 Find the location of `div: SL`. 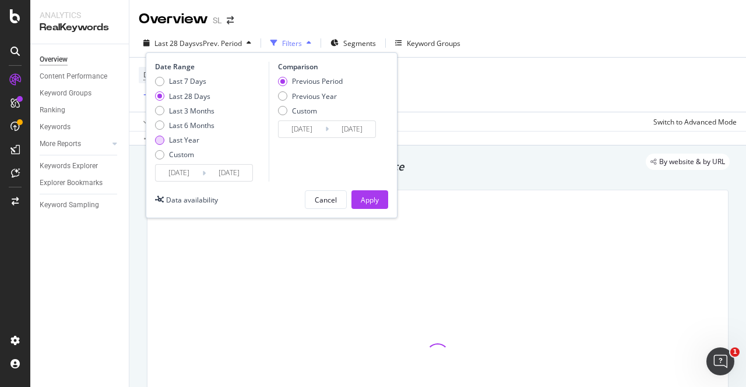

div: SL is located at coordinates (217, 20).